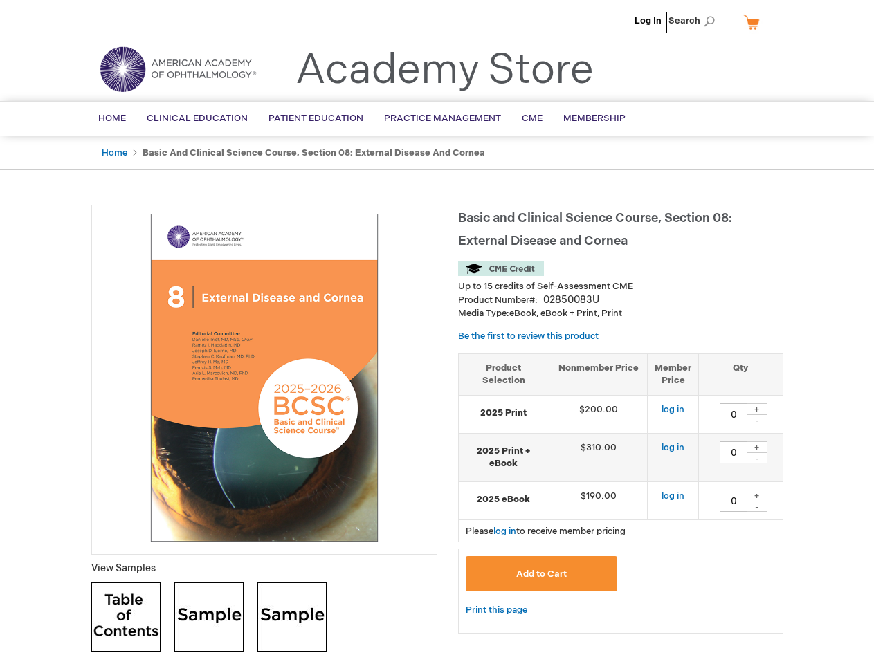 The image size is (874, 664). What do you see at coordinates (621, 286) in the screenshot?
I see `li: Up to 15 credits of Self-Assessment CME` at bounding box center [621, 286].